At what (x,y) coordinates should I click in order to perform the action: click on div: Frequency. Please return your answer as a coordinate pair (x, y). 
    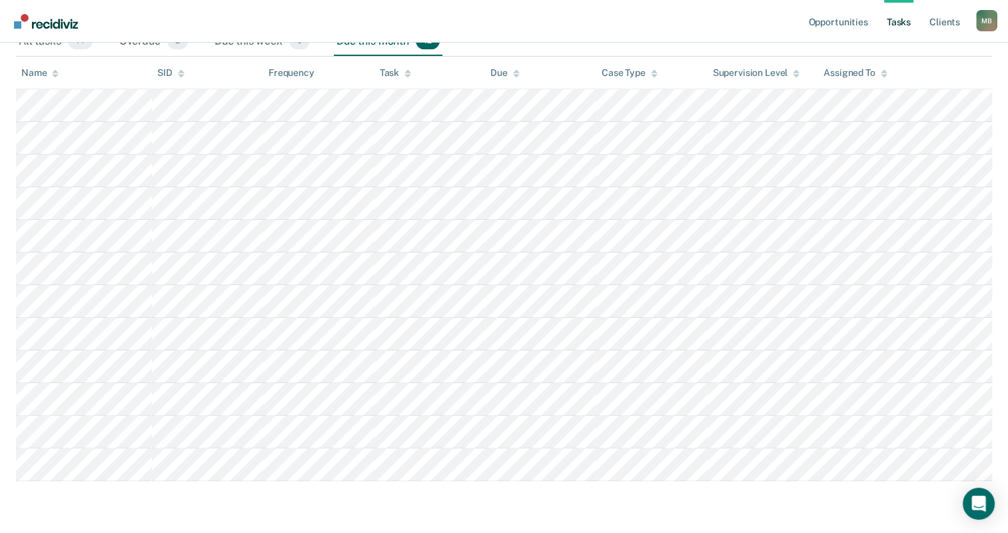
    Looking at the image, I should click on (291, 73).